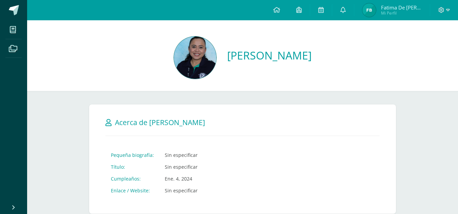  Describe the element at coordinates (401, 13) in the screenshot. I see `span: Mi Perfil` at that location.